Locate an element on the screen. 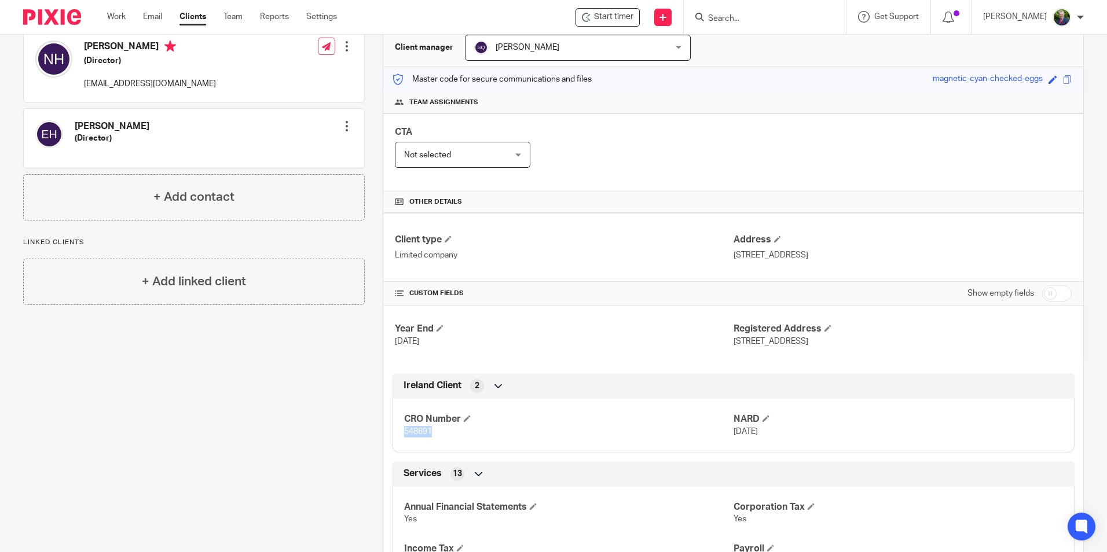  span: 548691 is located at coordinates (418, 432).